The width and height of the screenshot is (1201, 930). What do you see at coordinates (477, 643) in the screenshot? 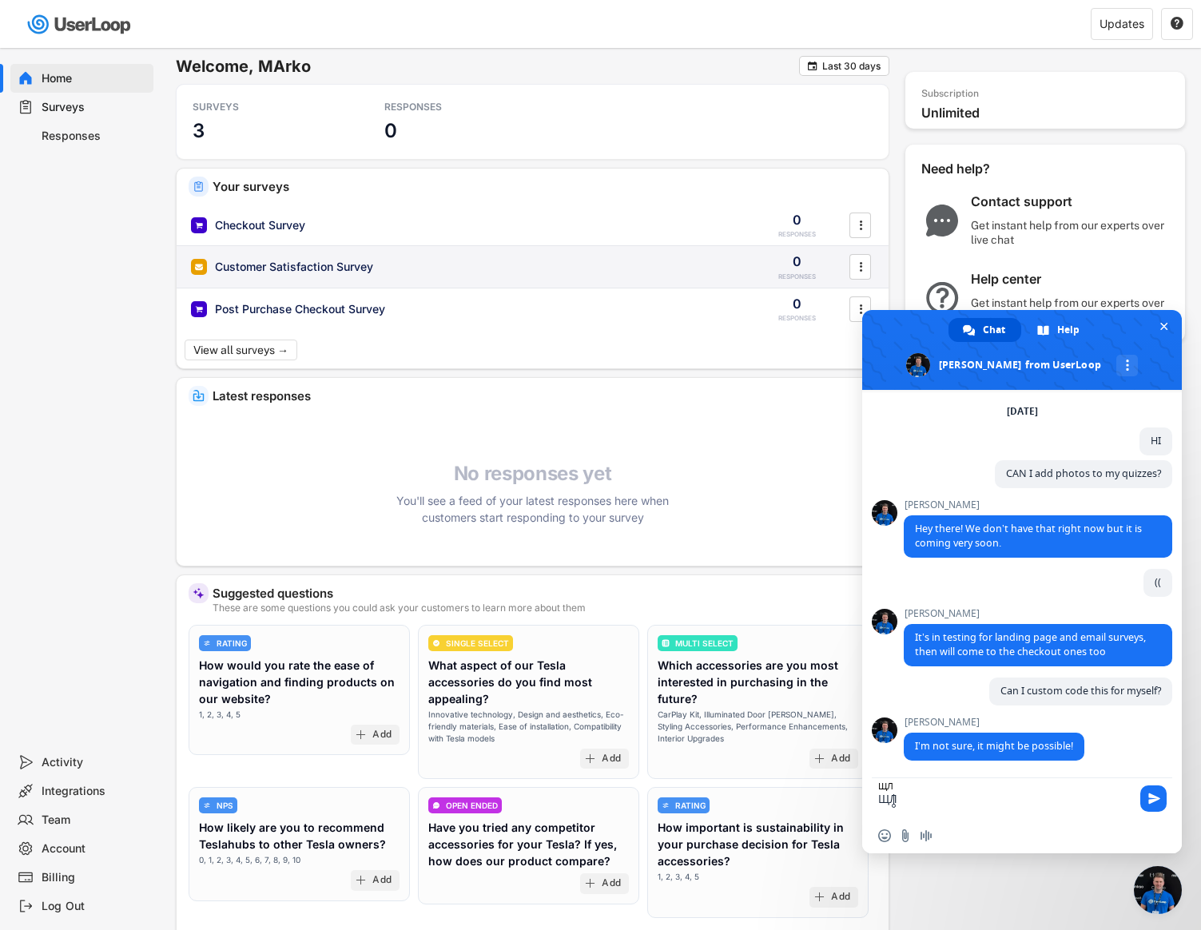
I see `div: SINGLE SELECT` at bounding box center [477, 643].